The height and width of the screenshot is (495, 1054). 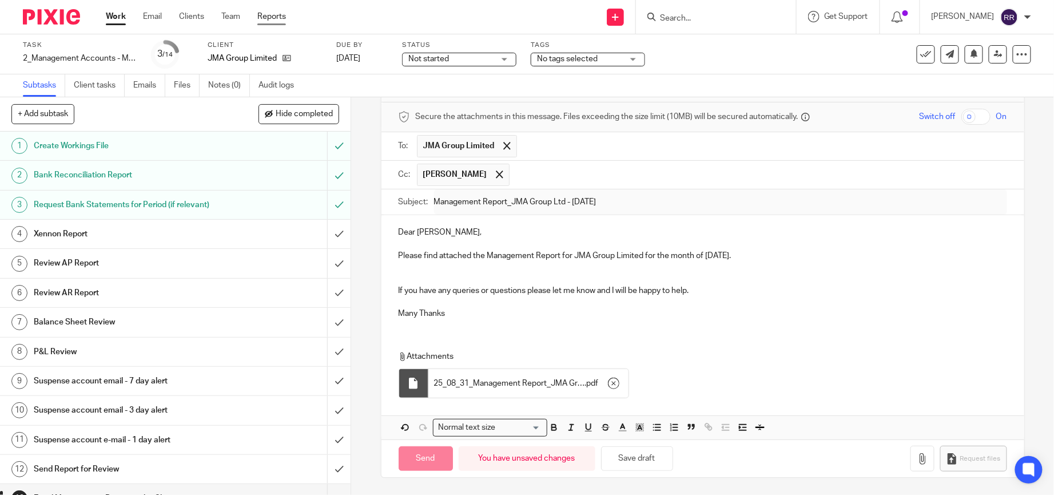 What do you see at coordinates (846, 17) in the screenshot?
I see `span: Get Support` at bounding box center [846, 17].